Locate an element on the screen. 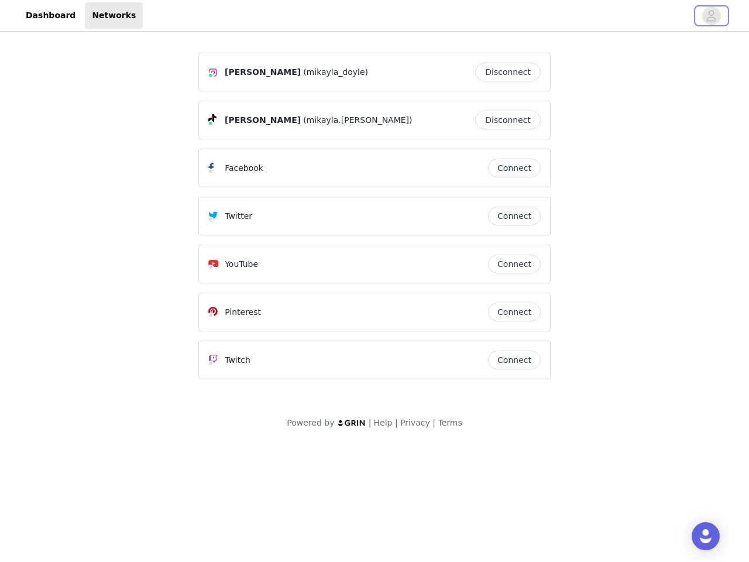  img: logo is located at coordinates (352, 423).